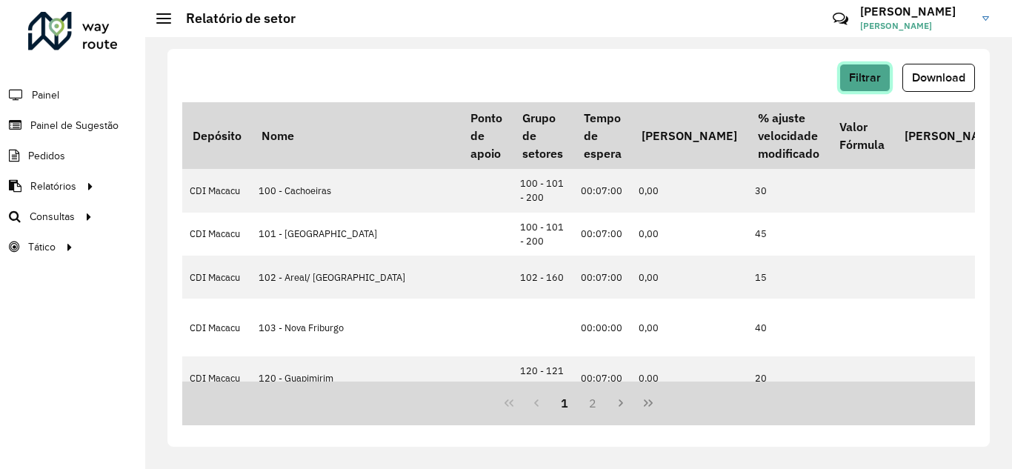  Describe the element at coordinates (565, 403) in the screenshot. I see `button: 1` at that location.